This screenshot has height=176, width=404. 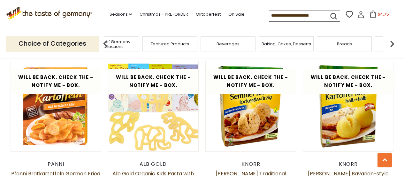 I want to click on span: Taste of Germany Collections, so click(x=112, y=44).